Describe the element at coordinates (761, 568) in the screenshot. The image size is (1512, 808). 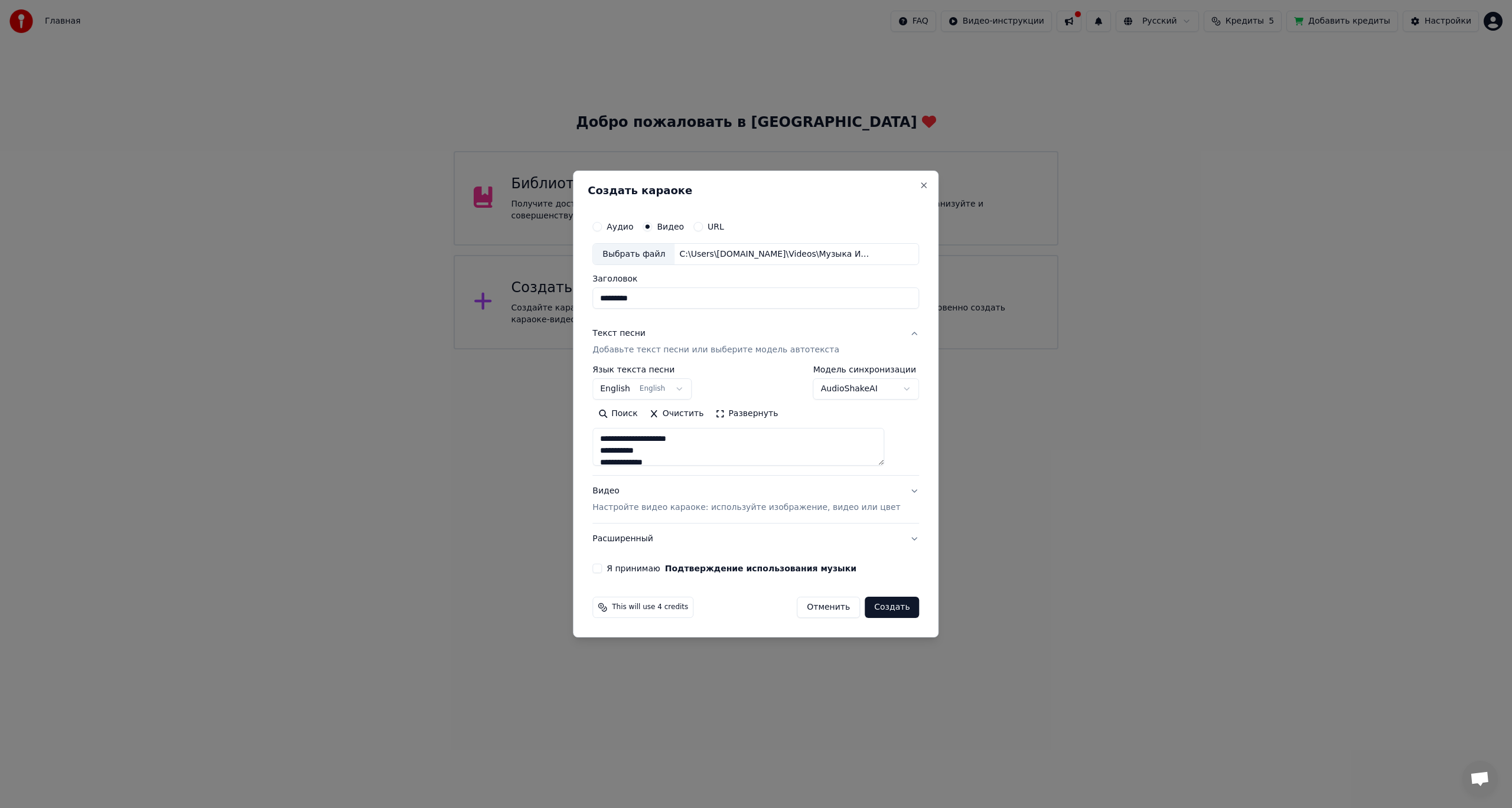
I see `button: Я принимаю` at that location.